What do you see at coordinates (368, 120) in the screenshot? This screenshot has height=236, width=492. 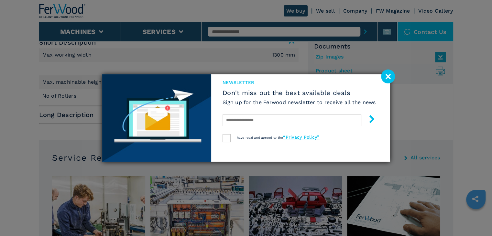 I see `button: submit-button` at bounding box center [368, 120].